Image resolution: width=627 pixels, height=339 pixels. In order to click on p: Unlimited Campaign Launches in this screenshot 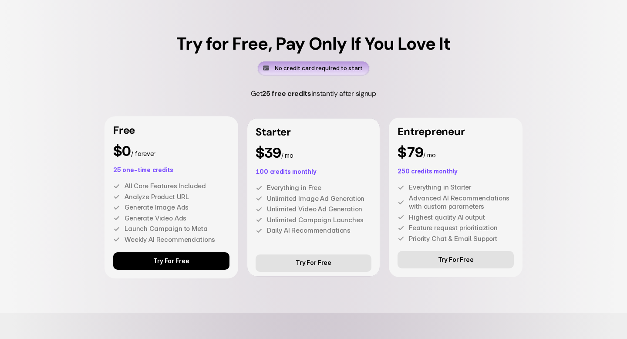, I will do `click(319, 220)`.